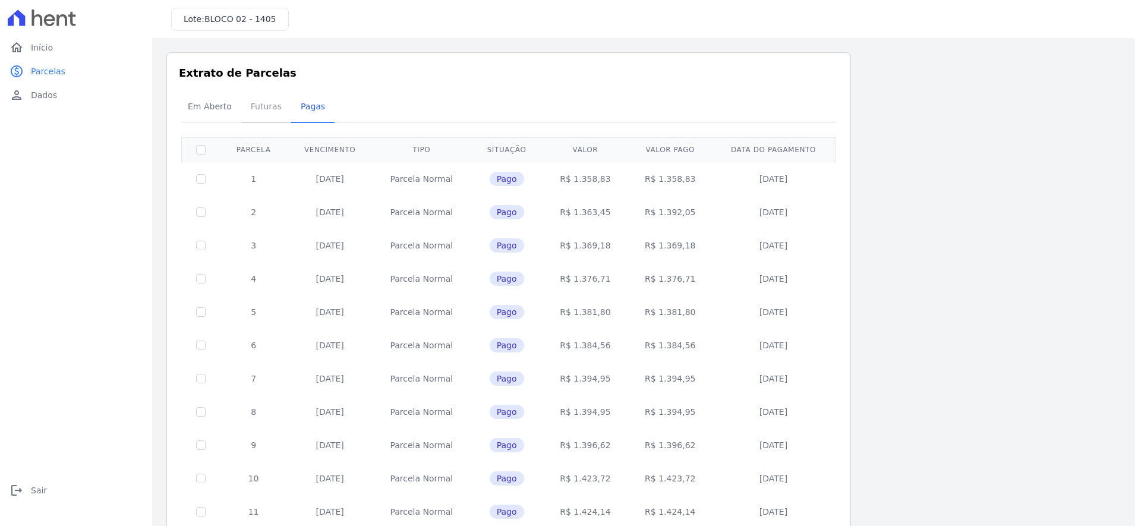  Describe the element at coordinates (670, 212) in the screenshot. I see `td: R$ 1.392,05` at that location.